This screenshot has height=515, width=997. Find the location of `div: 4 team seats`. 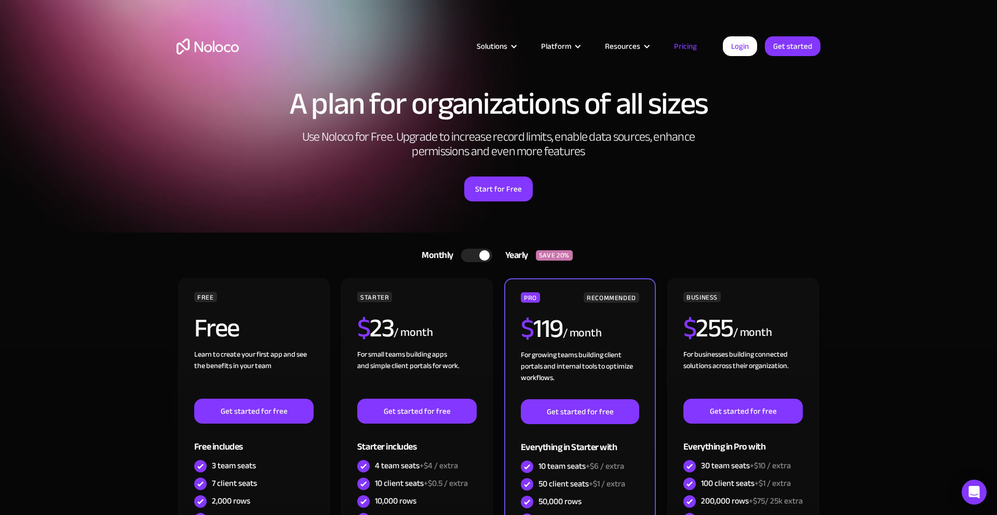

div: 4 team seats is located at coordinates (416, 466).